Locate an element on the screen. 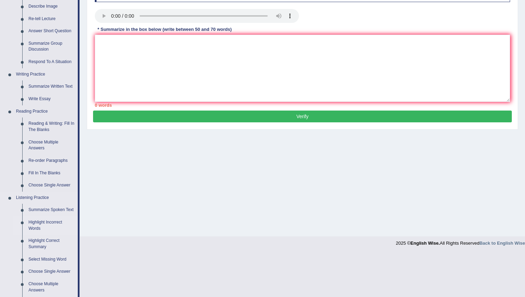 The height and width of the screenshot is (297, 525). a: Listening Practice is located at coordinates (45, 198).